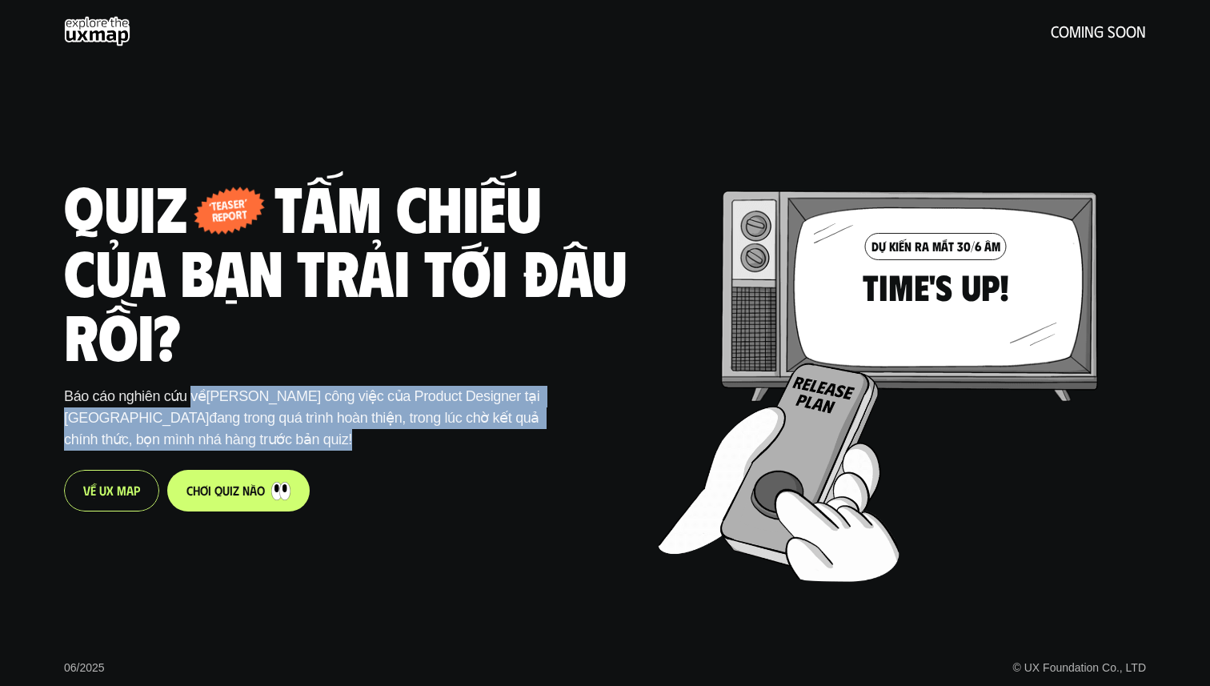 This screenshot has height=686, width=1210. What do you see at coordinates (219, 490) in the screenshot?
I see `span: q` at bounding box center [219, 490].